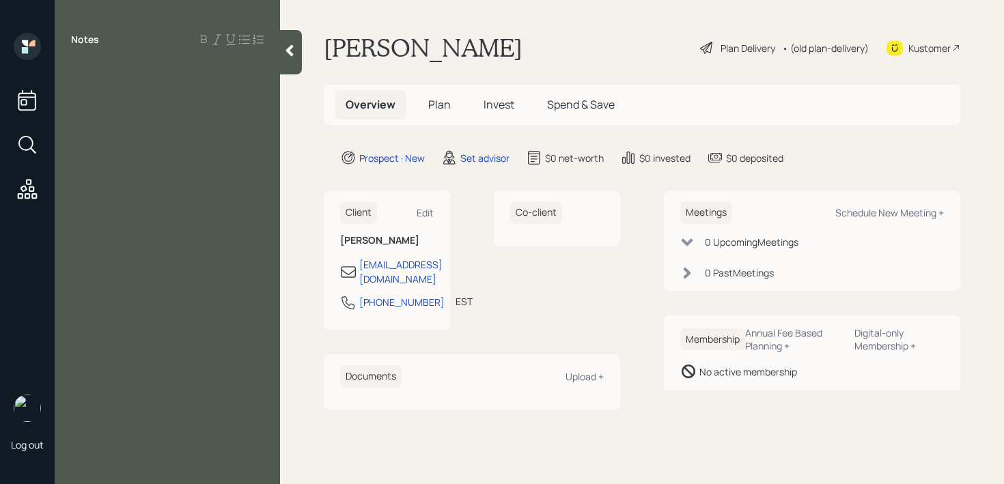 The height and width of the screenshot is (484, 1004). I want to click on div: • (old plan-delivery), so click(825, 48).